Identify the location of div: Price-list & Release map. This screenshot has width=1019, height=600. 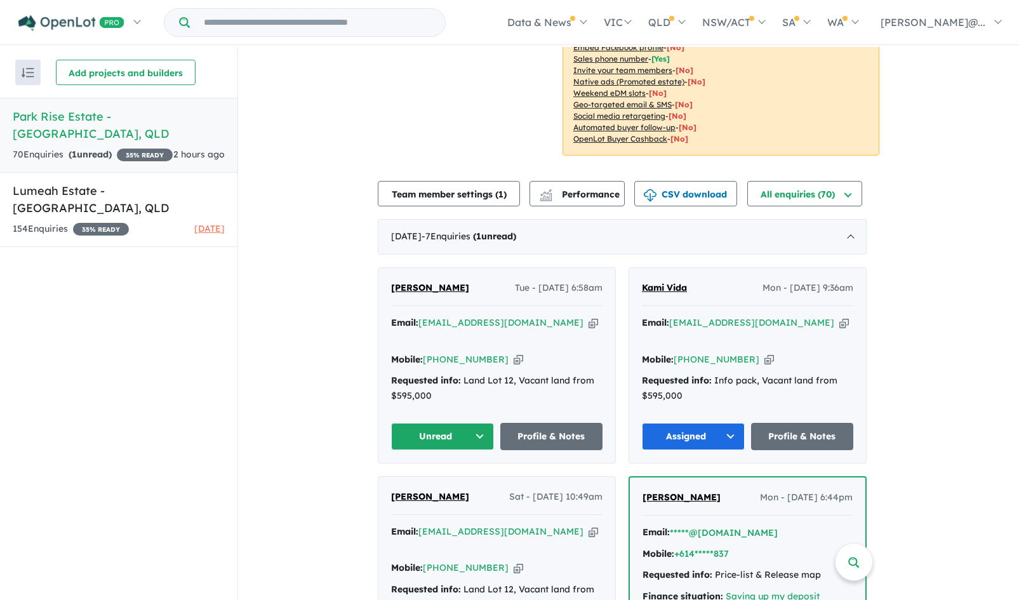
(747, 575).